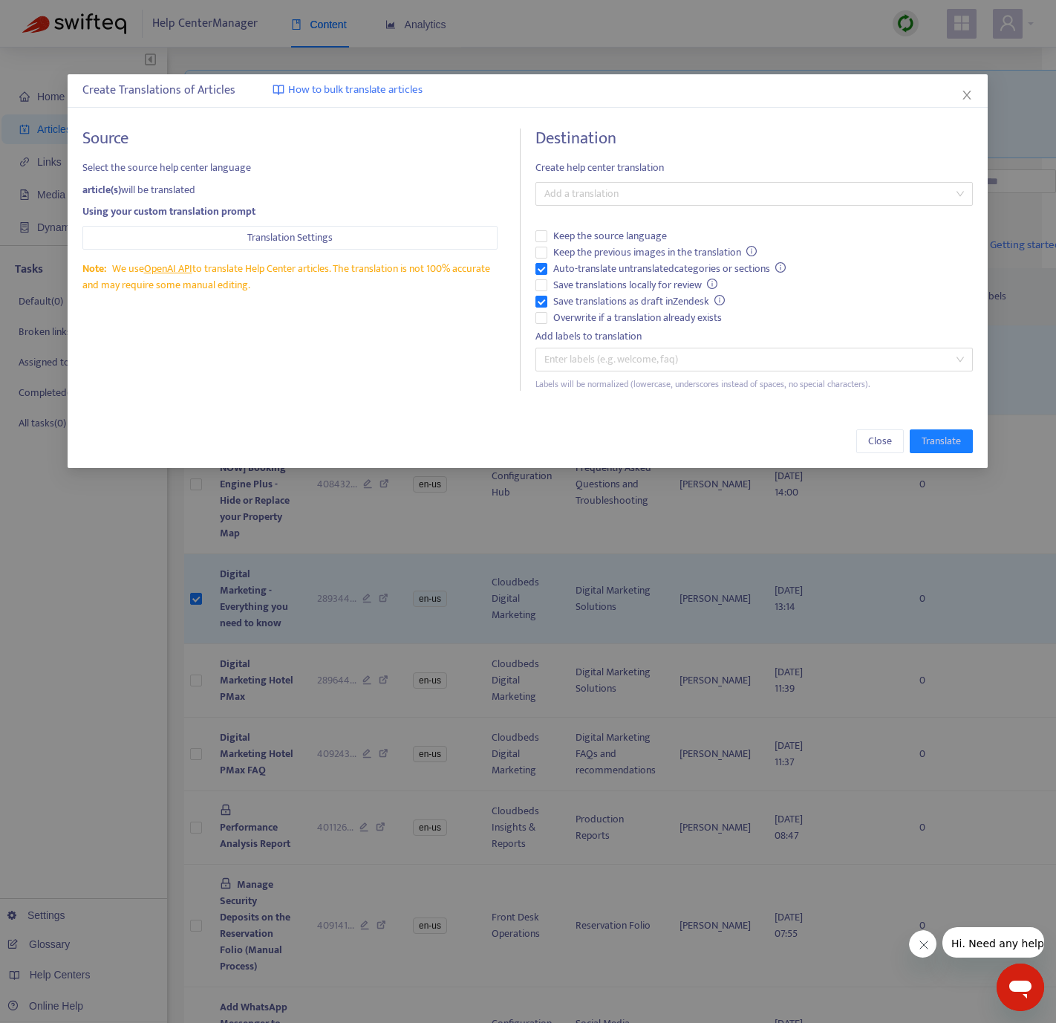  Describe the element at coordinates (754, 336) in the screenshot. I see `div: Add labels to translation` at that location.